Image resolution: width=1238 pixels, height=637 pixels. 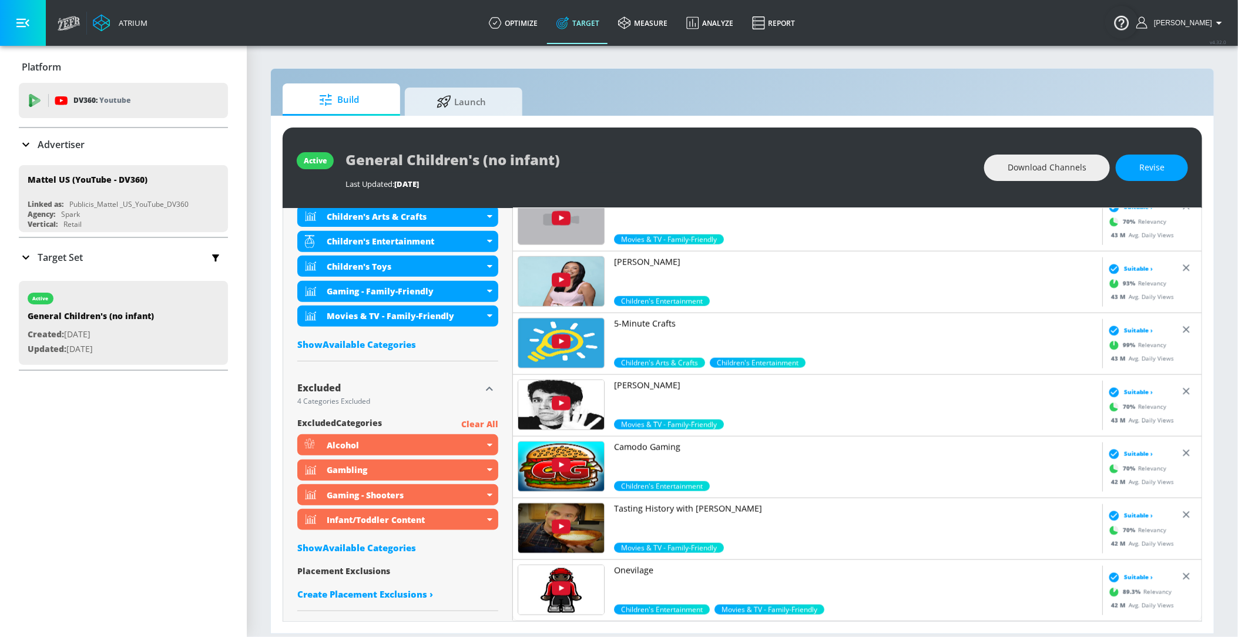 What do you see at coordinates (561, 528) in the screenshot?
I see `img: UUsaGKqPZnGp_7N80hcHySGQ` at bounding box center [561, 528].